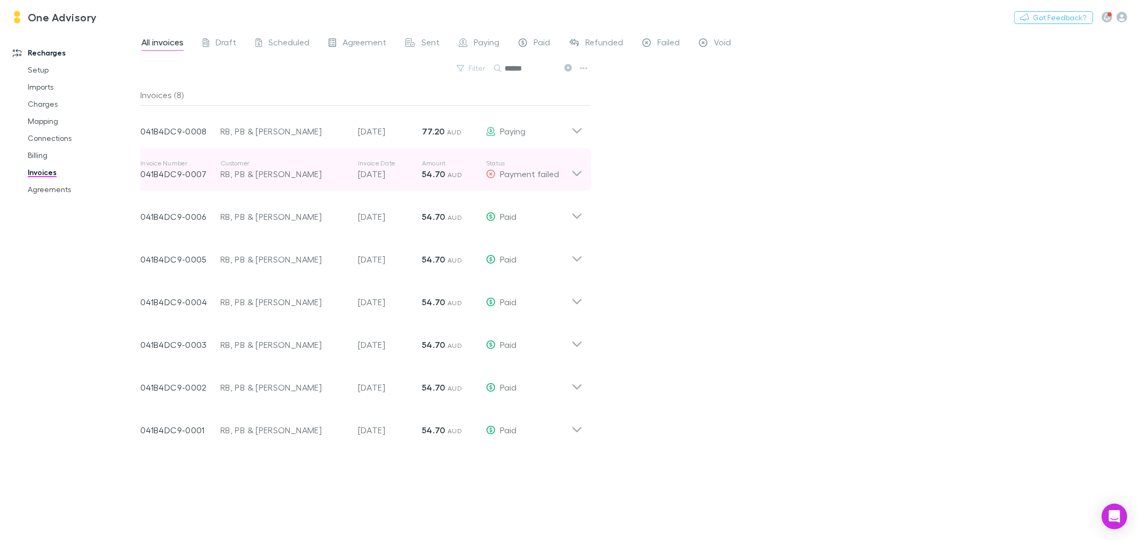 The height and width of the screenshot is (540, 1138). Describe the element at coordinates (180, 217) in the screenshot. I see `p: 041B4DC9-0006` at that location.